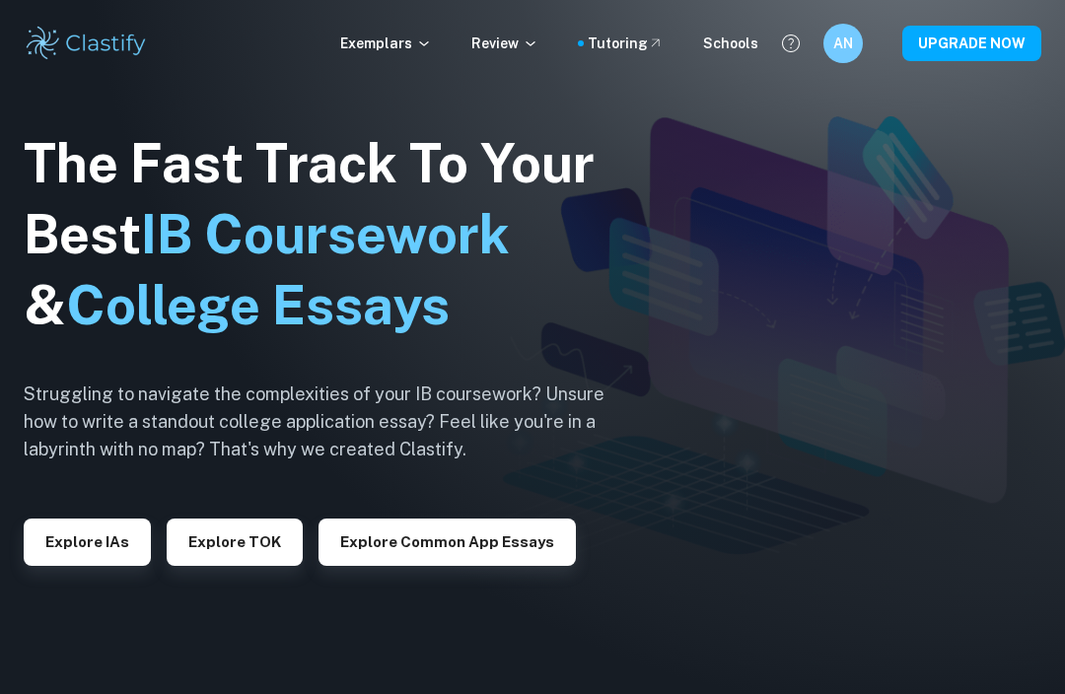  Describe the element at coordinates (86, 43) in the screenshot. I see `img: Clastify logo` at that location.